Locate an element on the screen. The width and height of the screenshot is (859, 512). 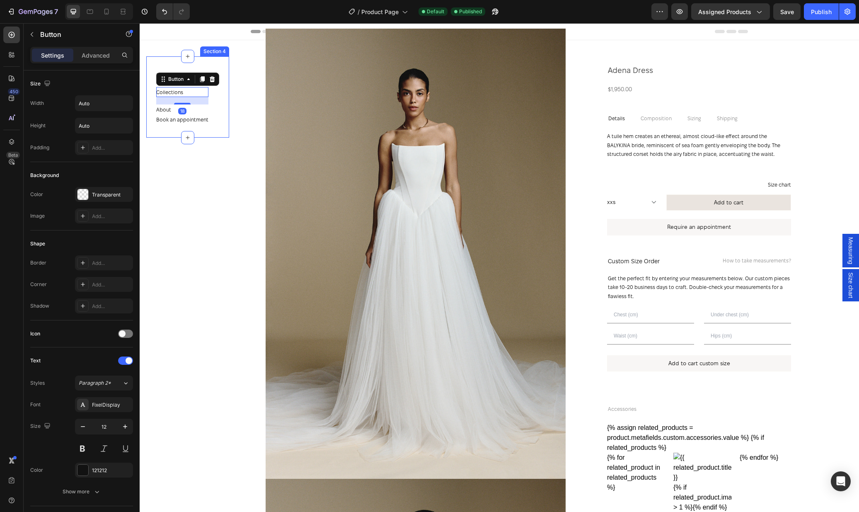
div: Background is located at coordinates (44, 175).